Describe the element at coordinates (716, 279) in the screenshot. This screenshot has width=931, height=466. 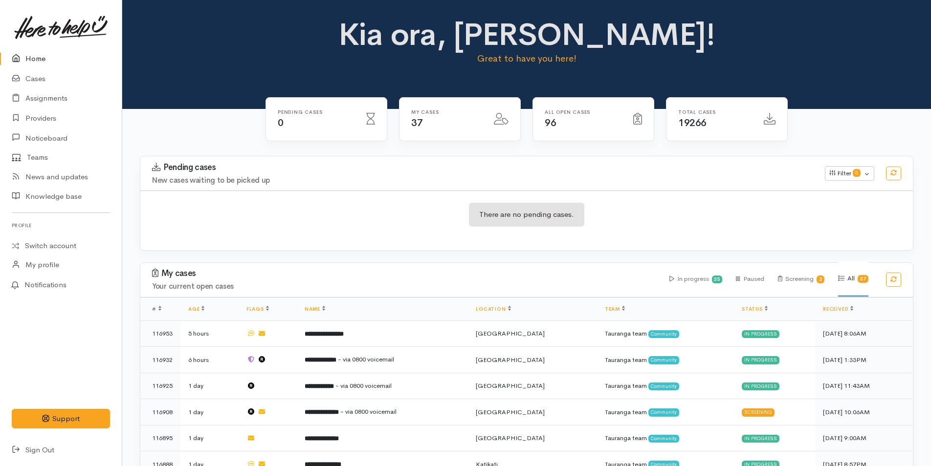
I see `b: 35` at that location.